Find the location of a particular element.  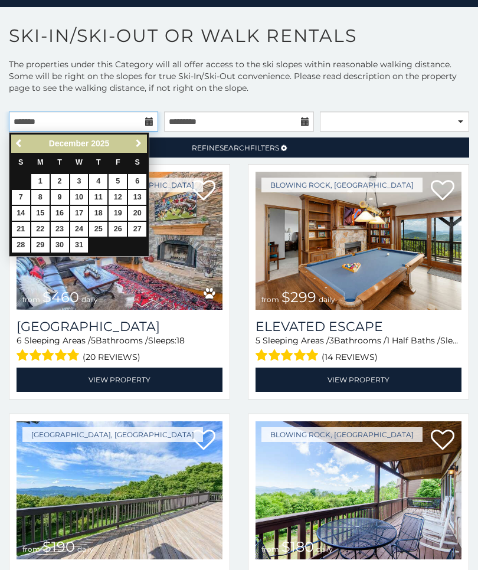

img: Elderberry Escape is located at coordinates (119, 490).